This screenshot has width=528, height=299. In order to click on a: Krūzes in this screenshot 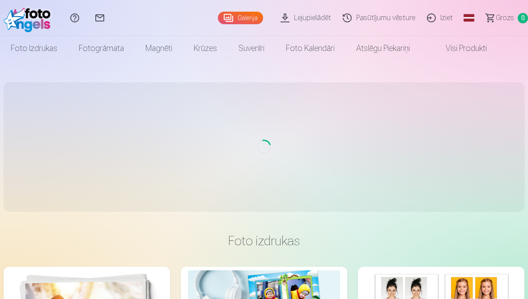, I will do `click(205, 48)`.